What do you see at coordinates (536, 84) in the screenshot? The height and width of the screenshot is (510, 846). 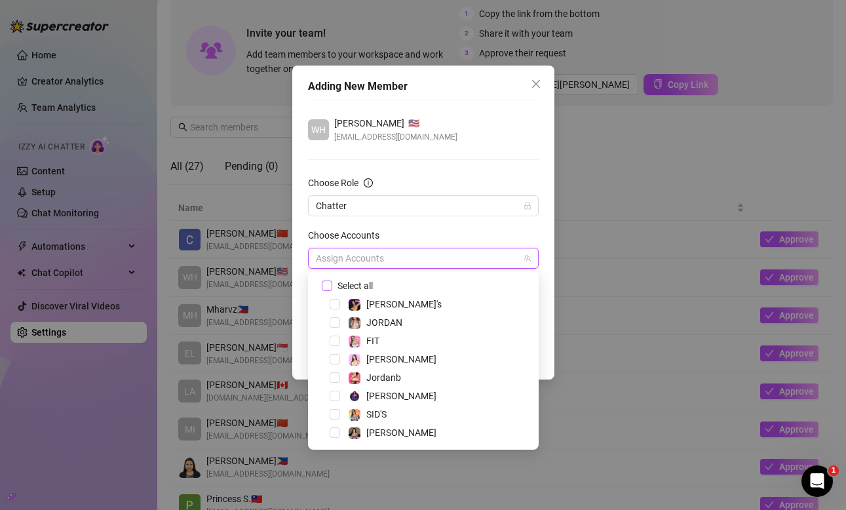 I see `span: Close` at bounding box center [536, 84].